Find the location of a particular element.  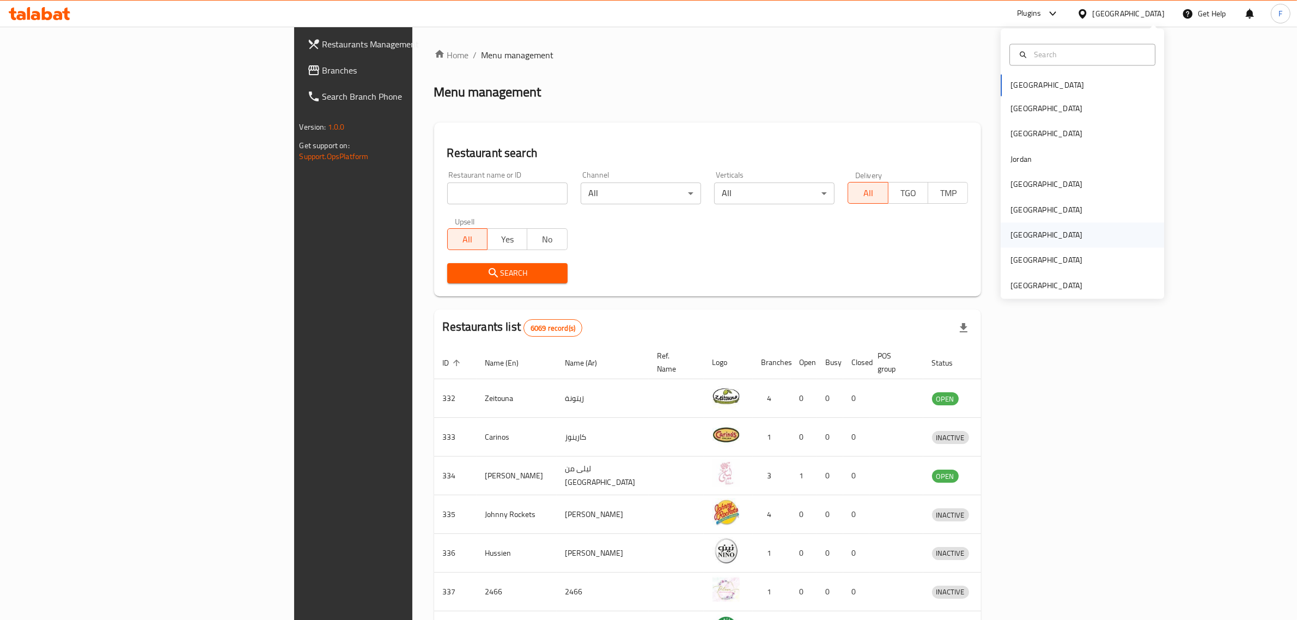

nav: breadcrumb is located at coordinates (708, 55).